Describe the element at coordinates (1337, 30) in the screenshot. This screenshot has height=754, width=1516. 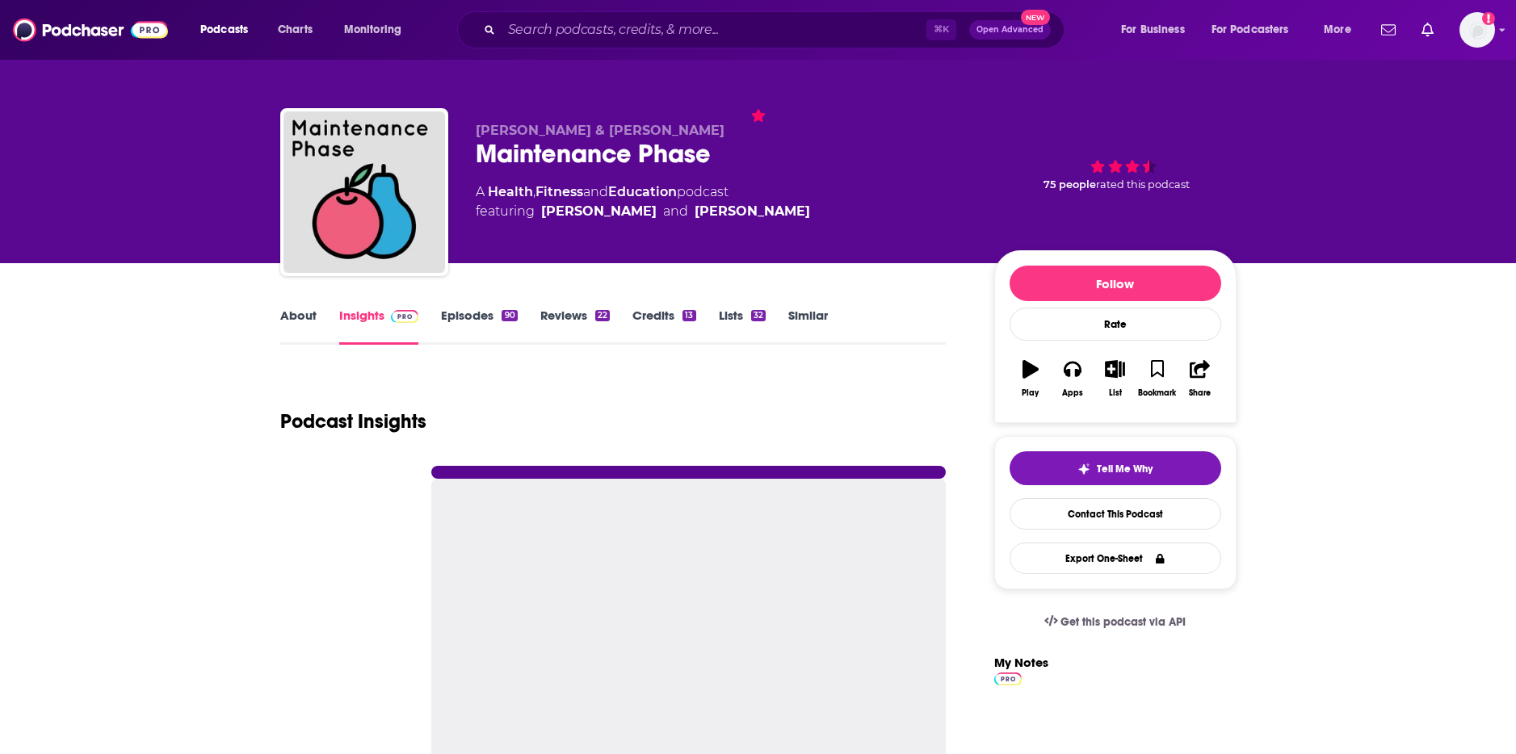
I see `span: More` at that location.